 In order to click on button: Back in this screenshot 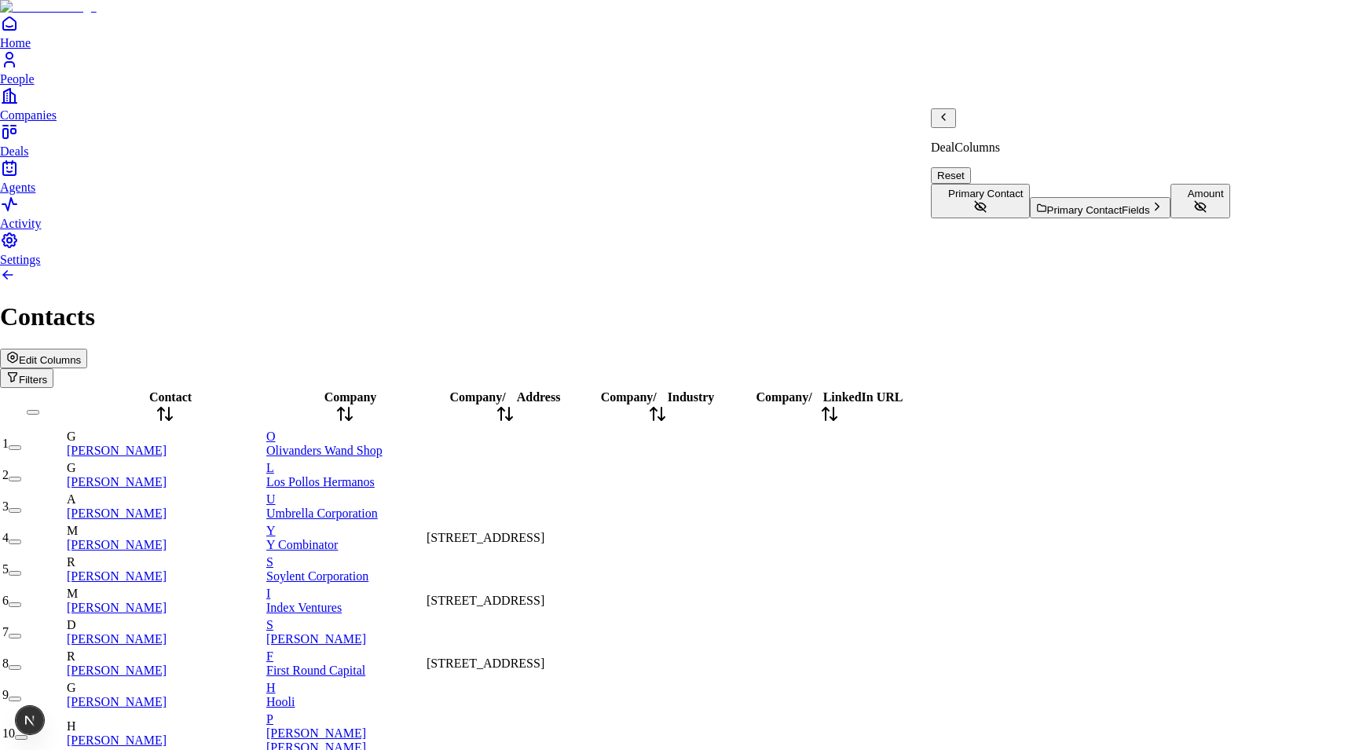, I will do `click(943, 118)`.